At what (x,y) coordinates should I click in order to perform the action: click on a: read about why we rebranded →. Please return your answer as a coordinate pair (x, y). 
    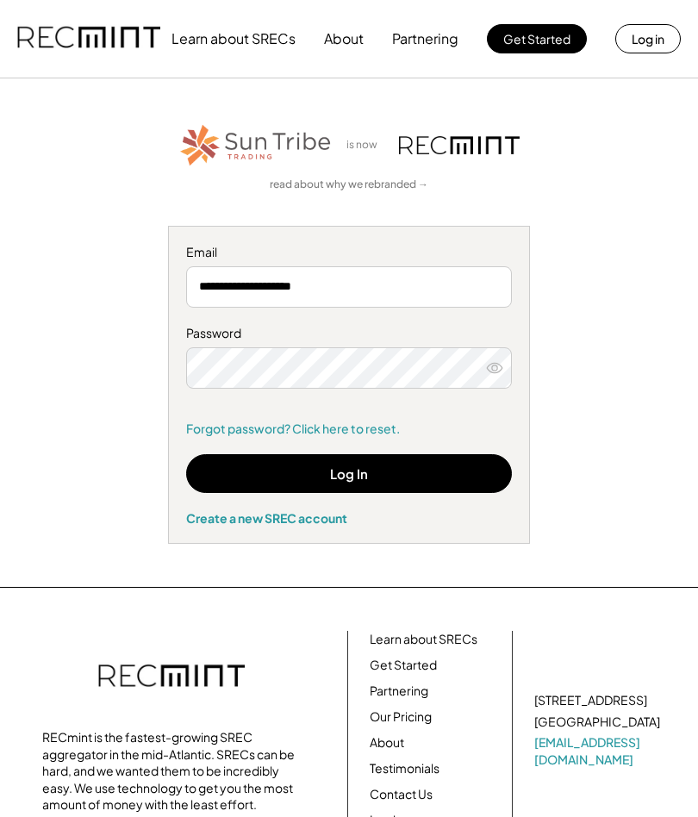
    Looking at the image, I should click on (349, 184).